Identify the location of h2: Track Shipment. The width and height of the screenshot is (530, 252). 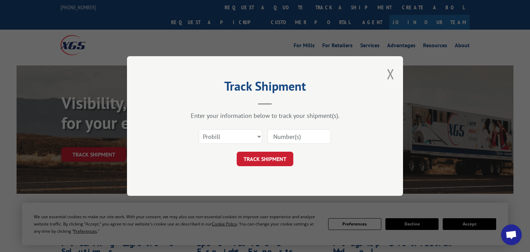
(265, 88).